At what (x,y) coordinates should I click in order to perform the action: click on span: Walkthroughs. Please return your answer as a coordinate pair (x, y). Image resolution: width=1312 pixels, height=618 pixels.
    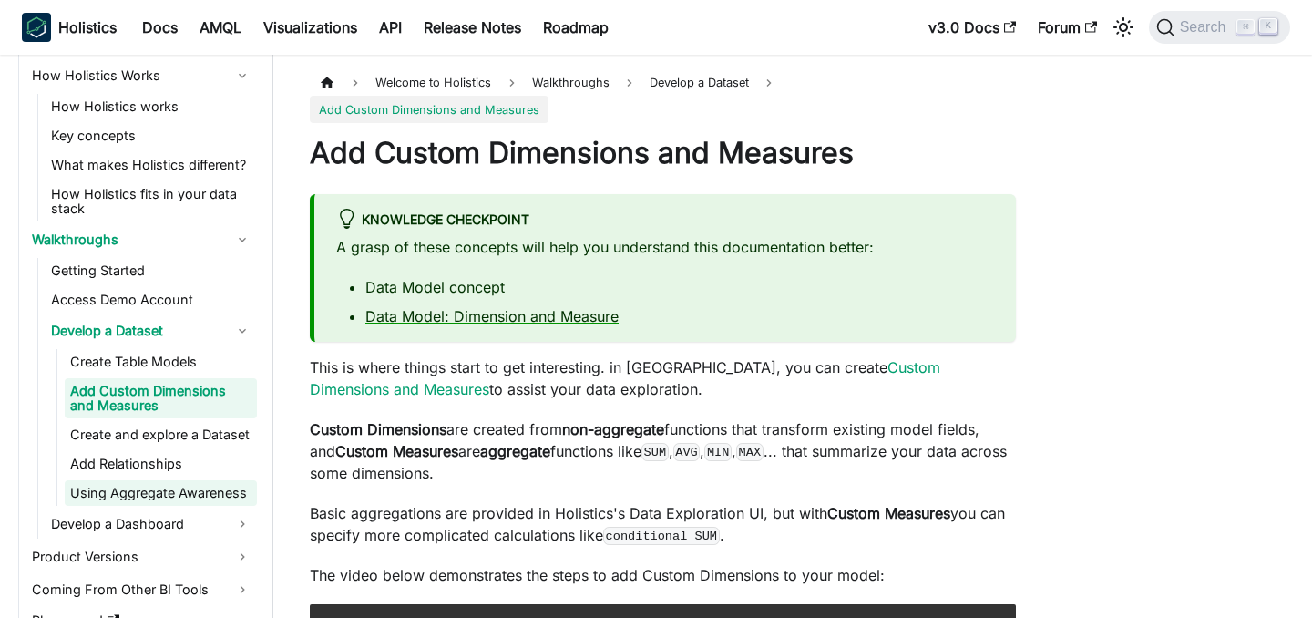
    Looking at the image, I should click on (570, 82).